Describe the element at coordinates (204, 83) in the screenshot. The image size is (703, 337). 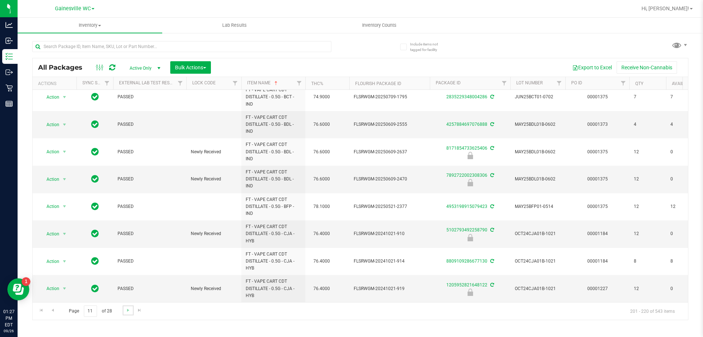
I see `a: Lock Code` at that location.